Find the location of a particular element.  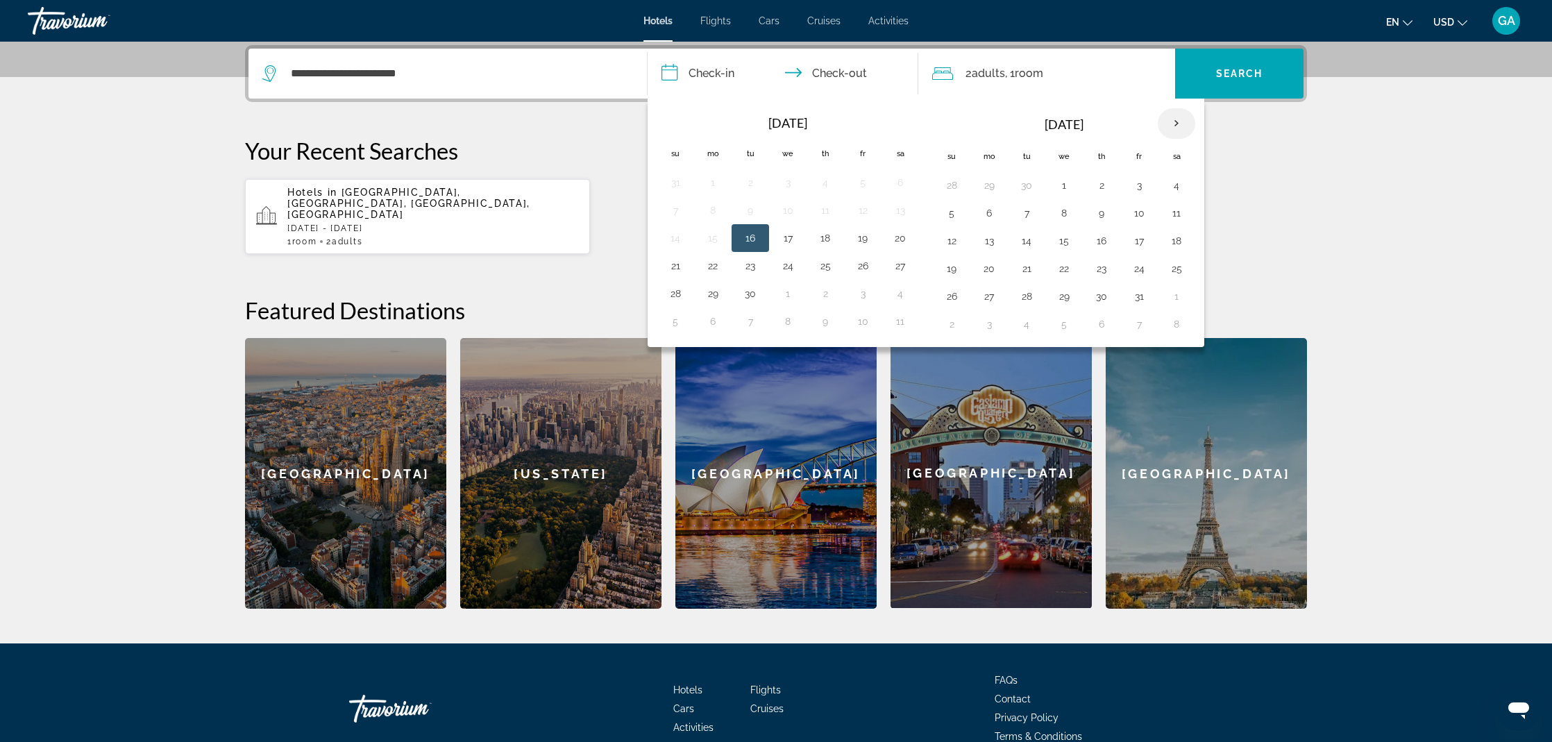

button: Day 17 is located at coordinates (788, 238).